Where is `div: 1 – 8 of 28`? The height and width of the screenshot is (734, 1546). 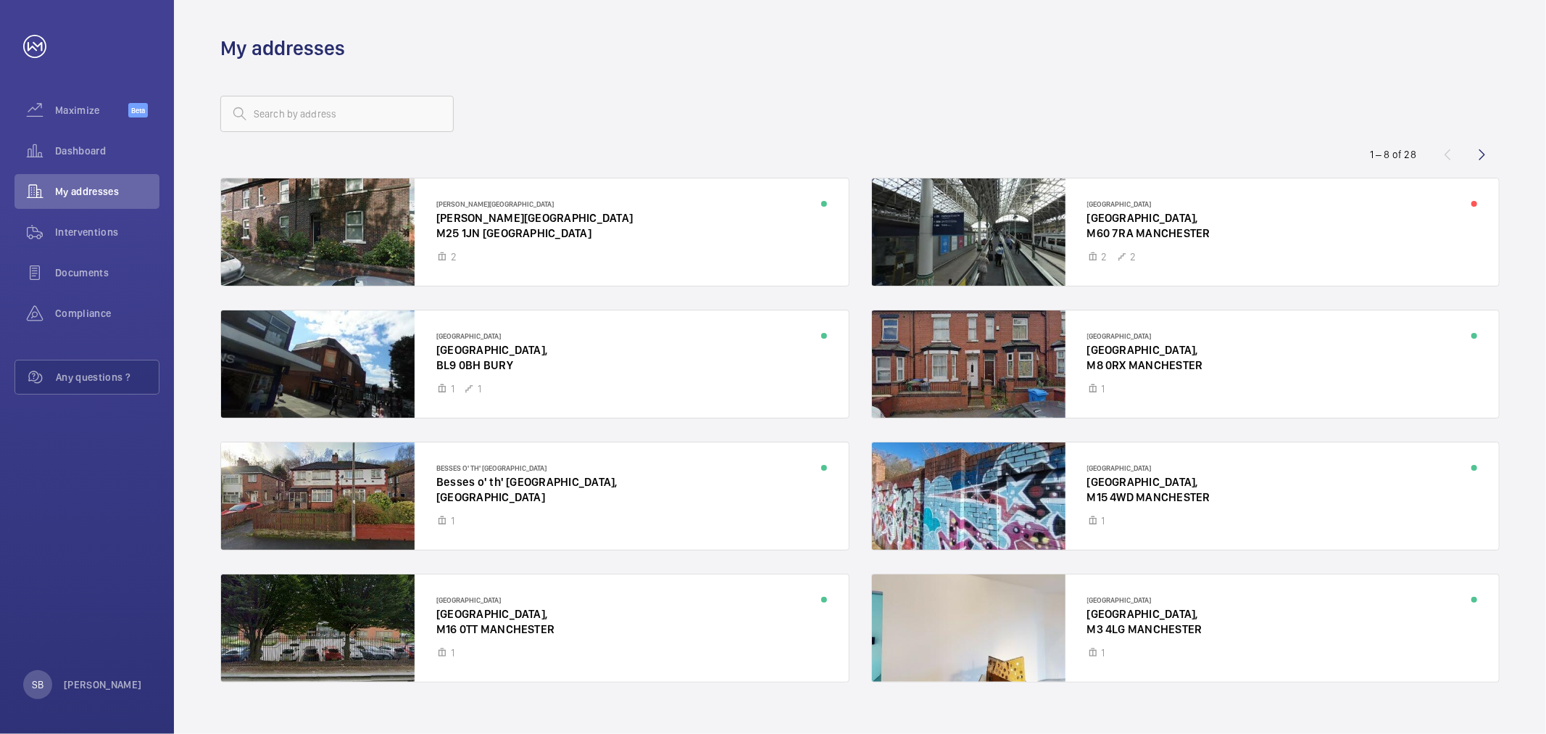 div: 1 – 8 of 28 is located at coordinates (1393, 154).